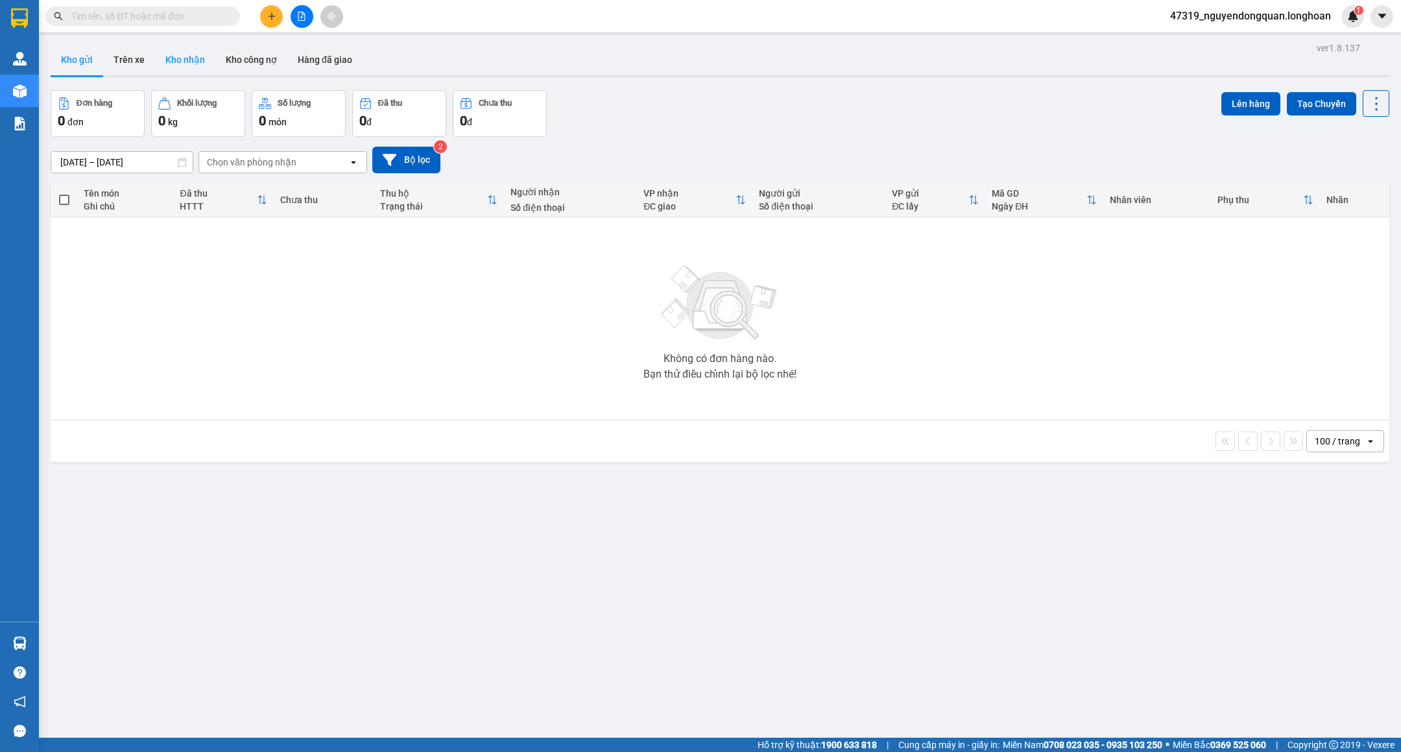 The width and height of the screenshot is (1401, 752). What do you see at coordinates (125, 193) in the screenshot?
I see `div: Tên món` at bounding box center [125, 193].